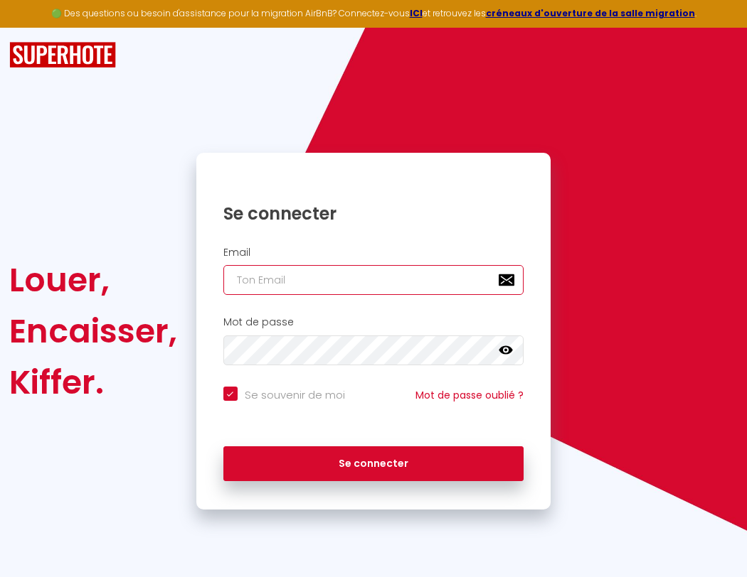 The image size is (747, 577). What do you see at coordinates (373, 464) in the screenshot?
I see `button: Se connecter` at bounding box center [373, 464].